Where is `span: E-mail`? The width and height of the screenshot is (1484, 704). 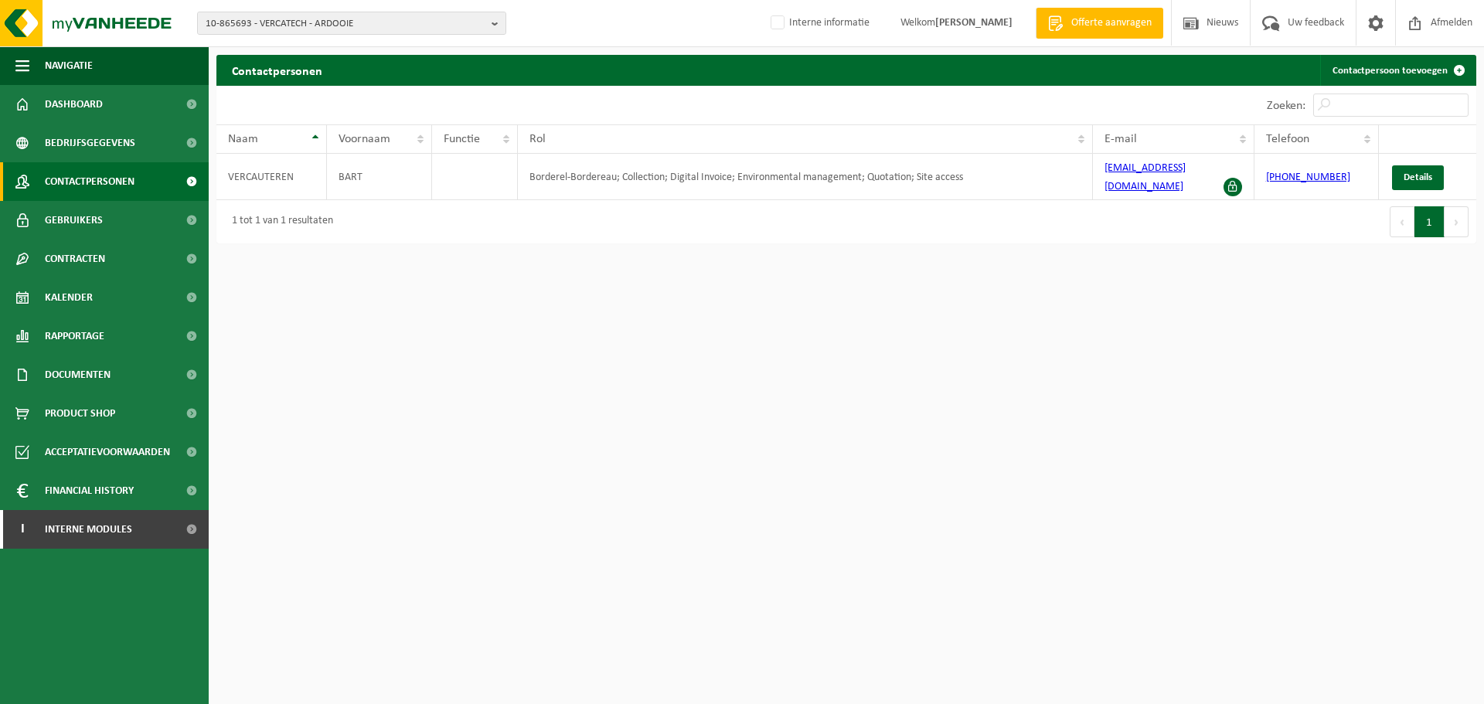
span: E-mail is located at coordinates (1121, 139).